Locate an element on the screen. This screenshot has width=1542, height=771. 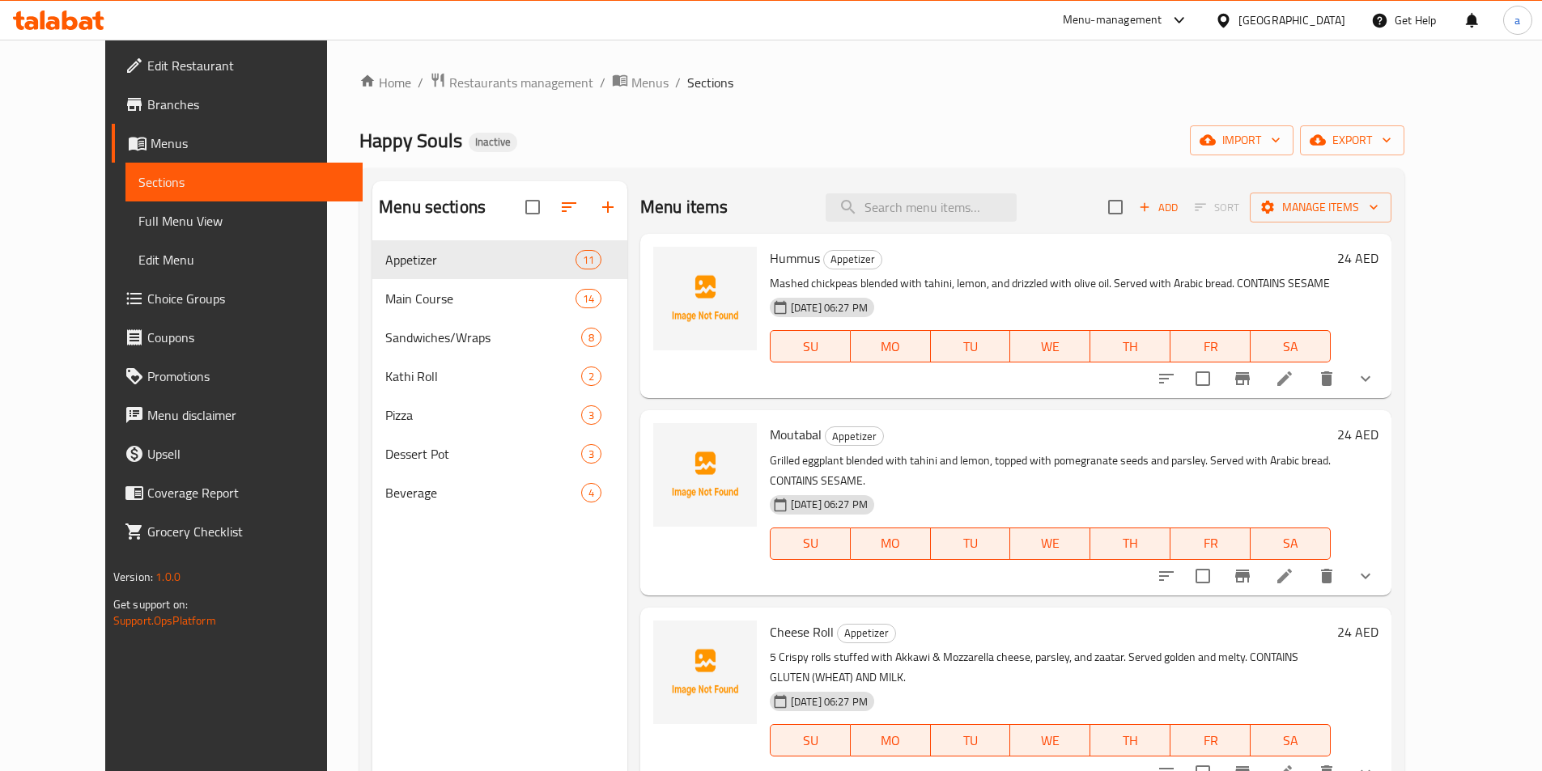
span: Select to update is located at coordinates (1203, 379).